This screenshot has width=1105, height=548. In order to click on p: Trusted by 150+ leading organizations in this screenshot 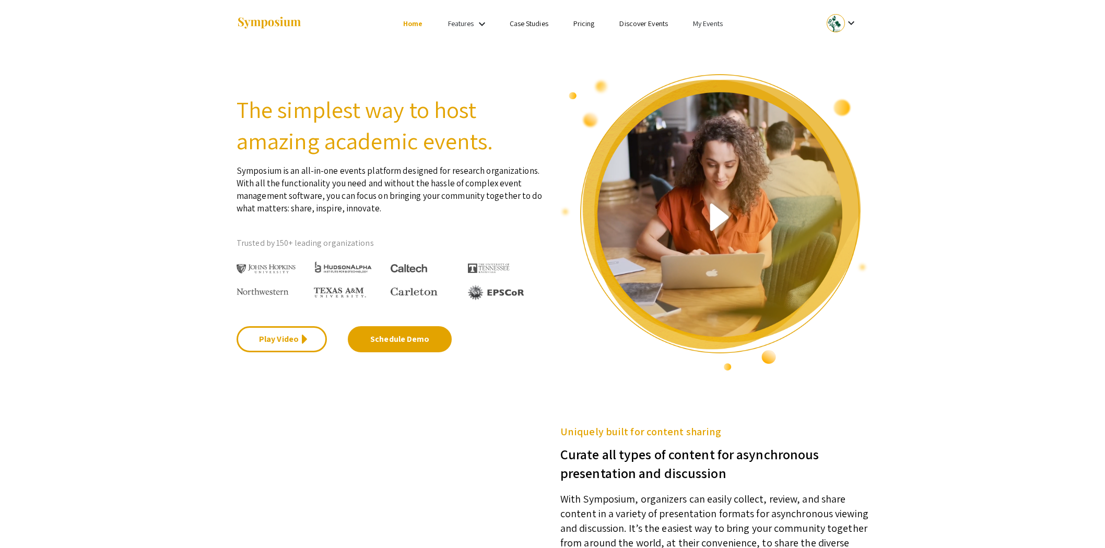, I will do `click(391, 243)`.